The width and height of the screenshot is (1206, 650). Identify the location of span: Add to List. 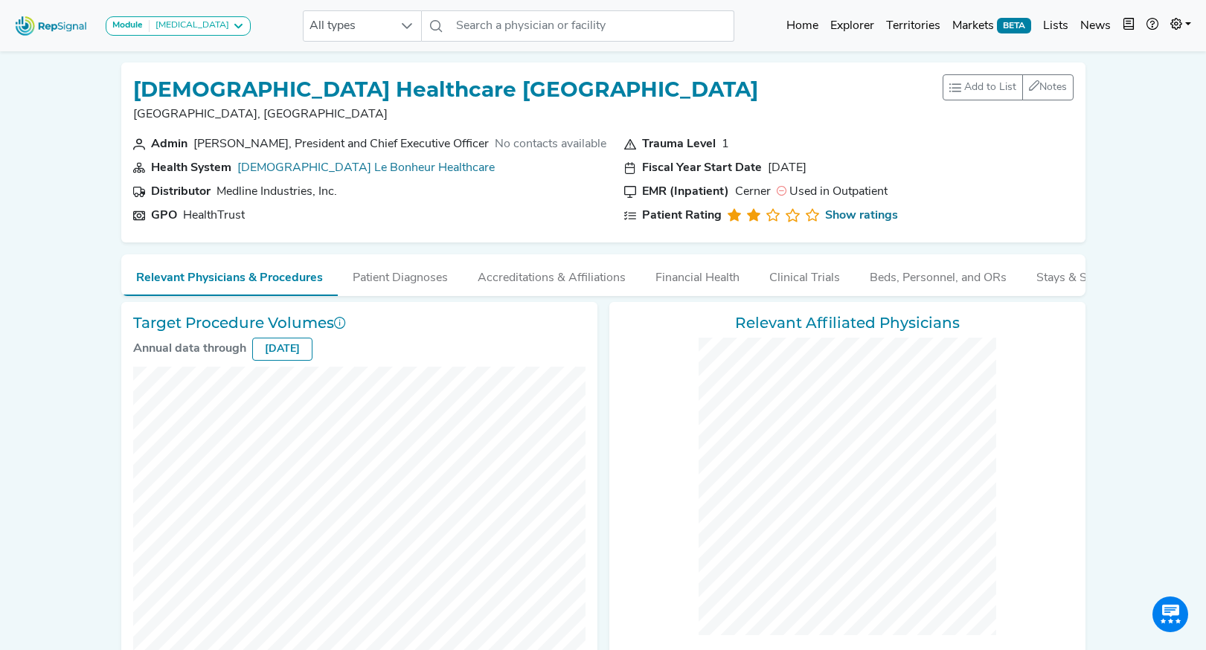
(990, 87).